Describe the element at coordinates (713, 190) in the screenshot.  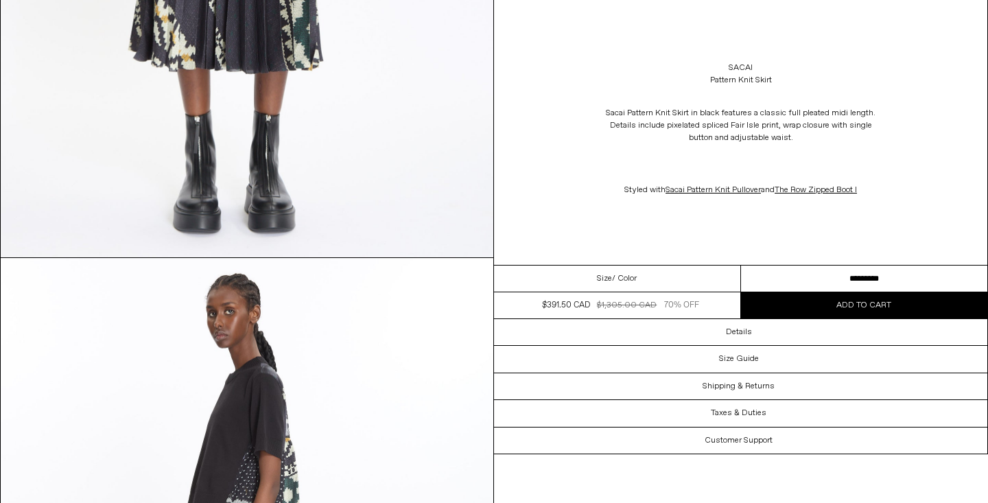
I see `a: Sacai Pattern Knit Pullover` at that location.